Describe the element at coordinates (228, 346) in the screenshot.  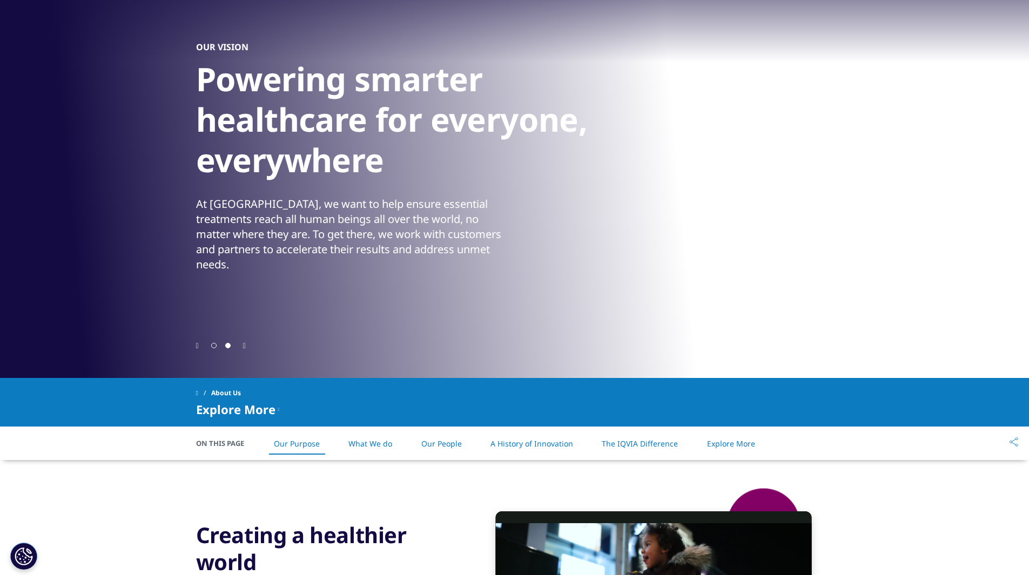
I see `span: Go to slide 2` at that location.